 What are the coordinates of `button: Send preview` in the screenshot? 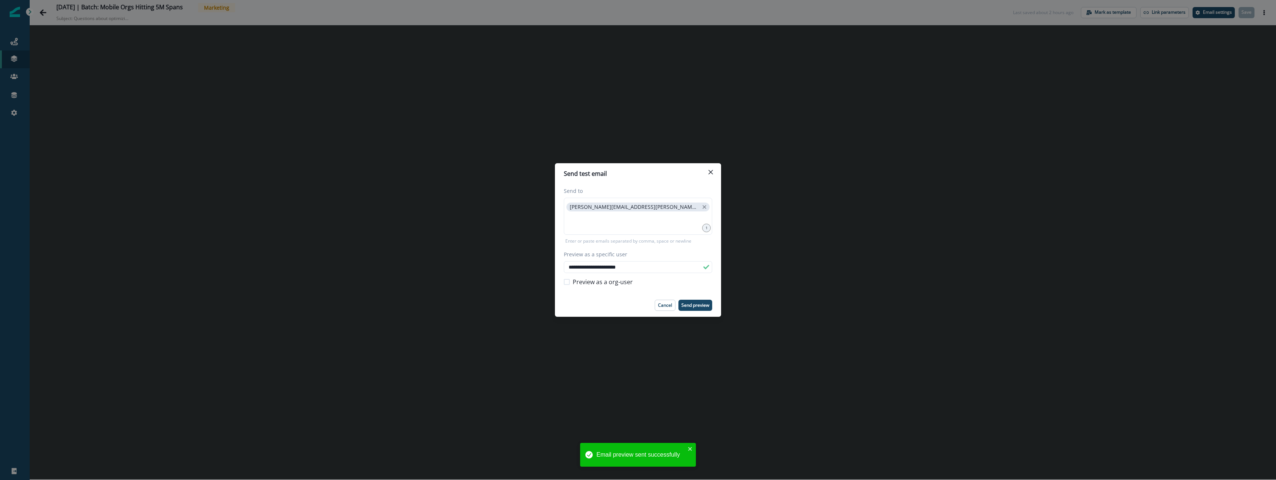 It's located at (695, 305).